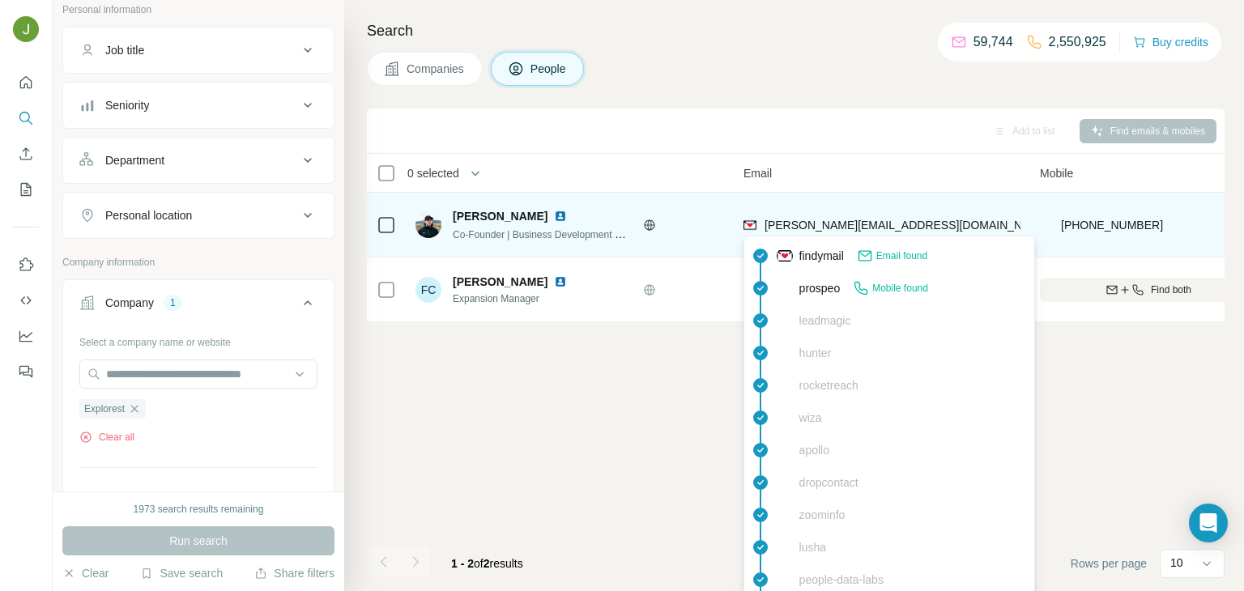 The height and width of the screenshot is (591, 1244). What do you see at coordinates (785, 580) in the screenshot?
I see `img: provider people-data-labs logo` at bounding box center [785, 580].